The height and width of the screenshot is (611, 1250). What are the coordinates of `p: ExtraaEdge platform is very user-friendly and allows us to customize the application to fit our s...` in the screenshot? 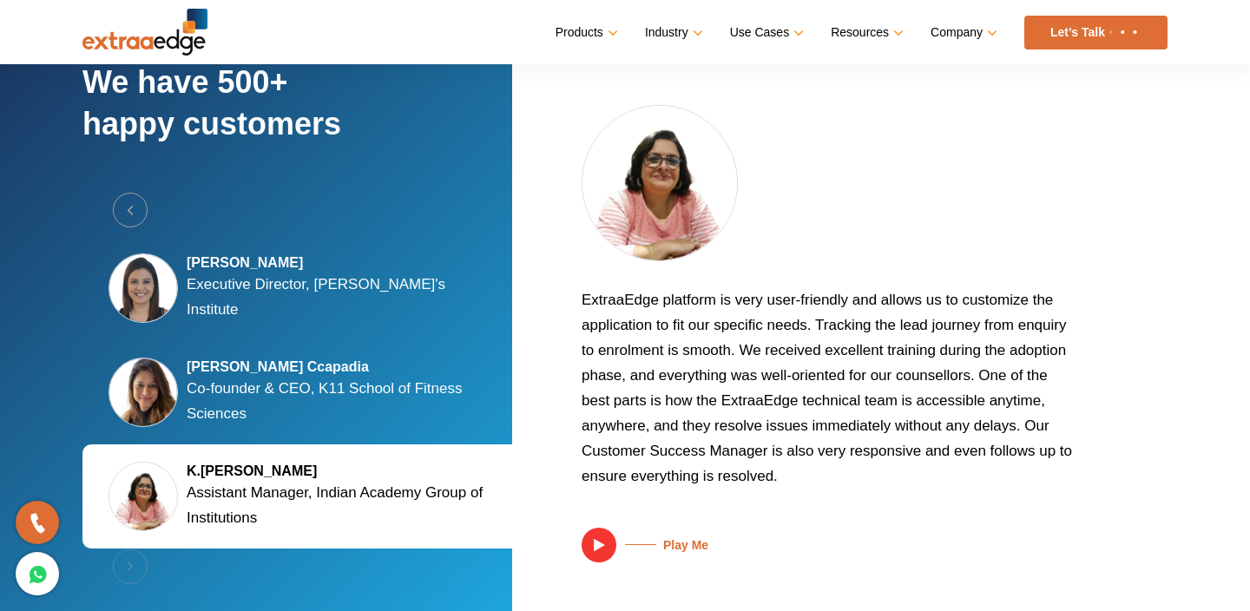 It's located at (829, 394).